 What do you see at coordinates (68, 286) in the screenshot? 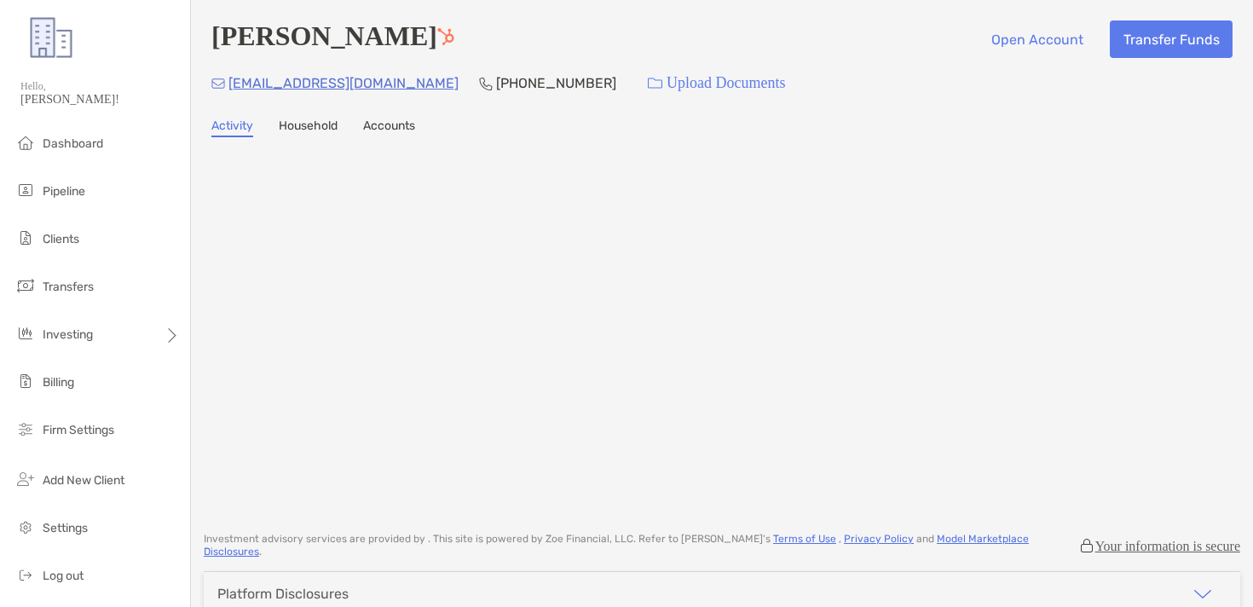
I see `span: Transfers` at bounding box center [68, 286].